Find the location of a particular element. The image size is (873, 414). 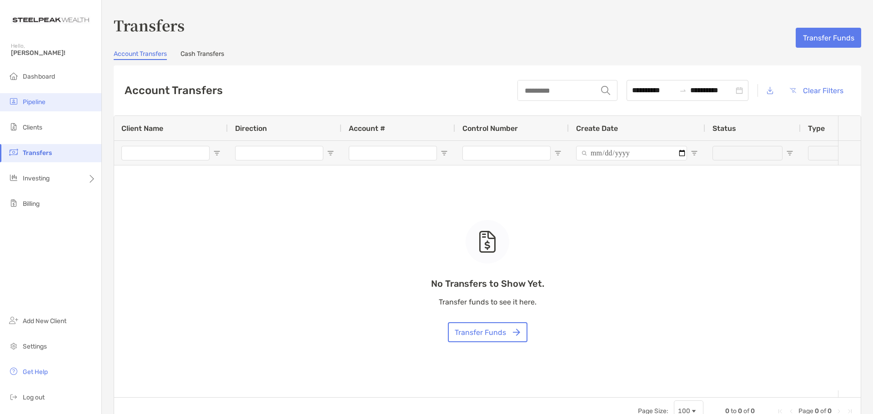

a: Account Transfers is located at coordinates (140, 55).